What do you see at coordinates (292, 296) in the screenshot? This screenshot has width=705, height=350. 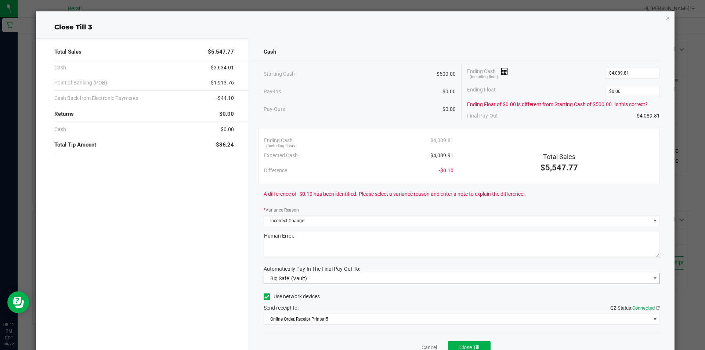 I see `label: Use network devices` at bounding box center [292, 296].